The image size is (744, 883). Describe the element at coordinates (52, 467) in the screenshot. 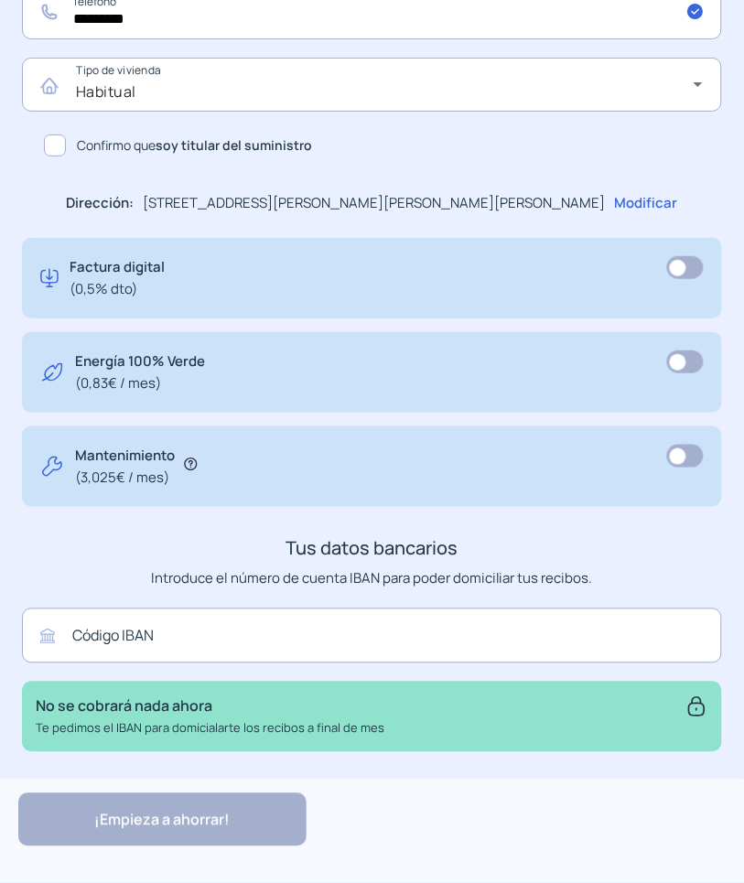

I see `img: tool.svg` at that location.